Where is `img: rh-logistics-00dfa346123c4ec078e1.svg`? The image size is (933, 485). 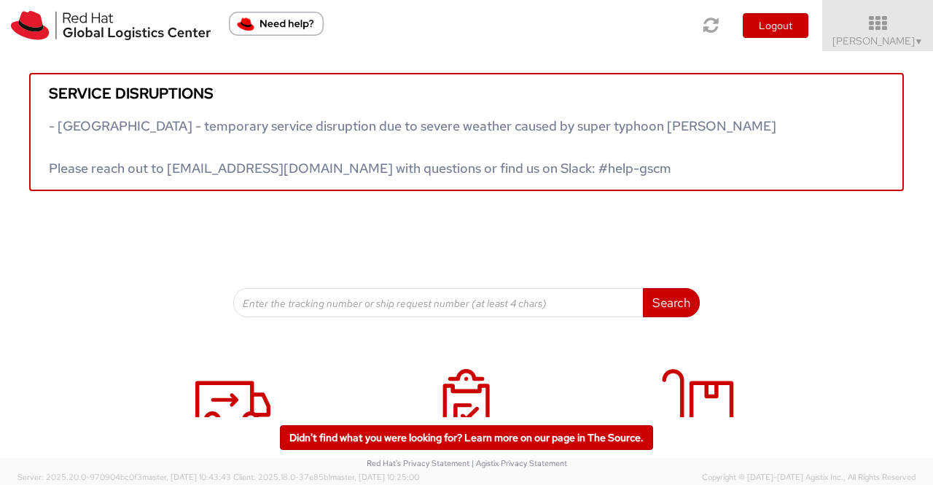 img: rh-logistics-00dfa346123c4ec078e1.svg is located at coordinates (111, 26).